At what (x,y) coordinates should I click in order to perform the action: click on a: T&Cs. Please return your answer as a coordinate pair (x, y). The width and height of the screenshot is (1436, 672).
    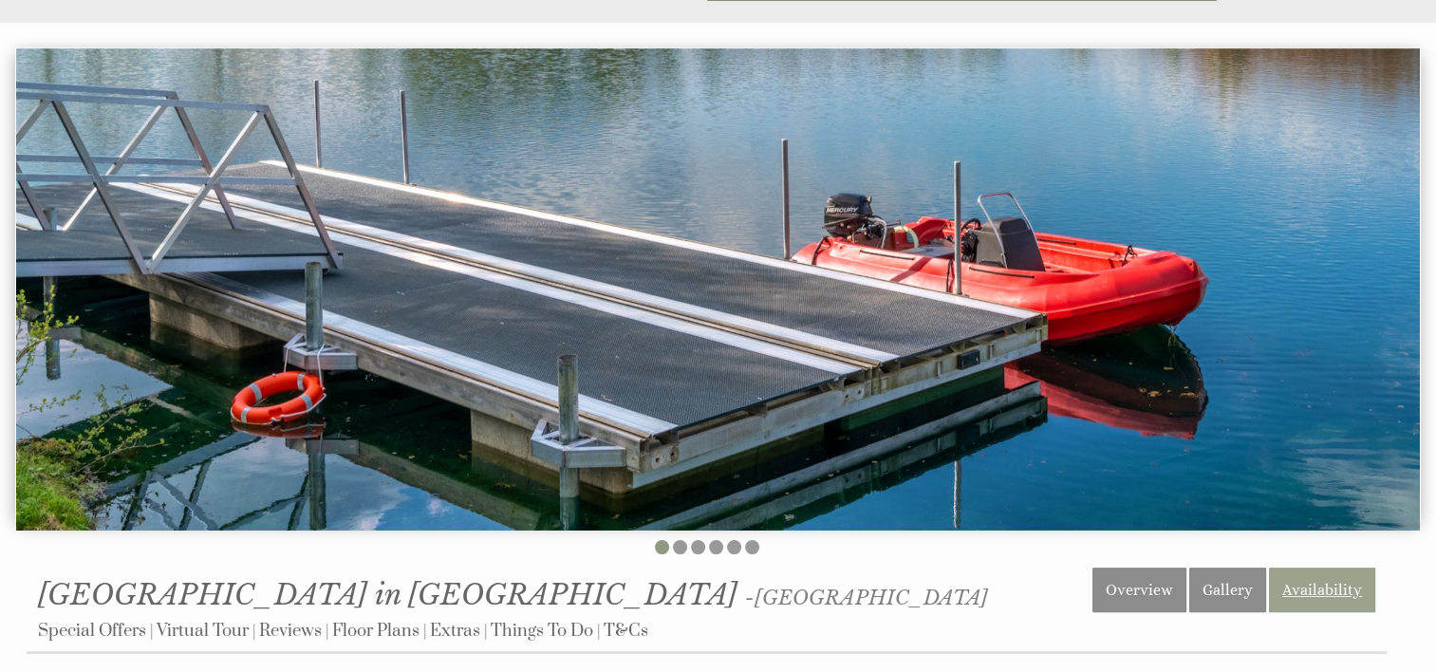
    Looking at the image, I should click on (625, 630).